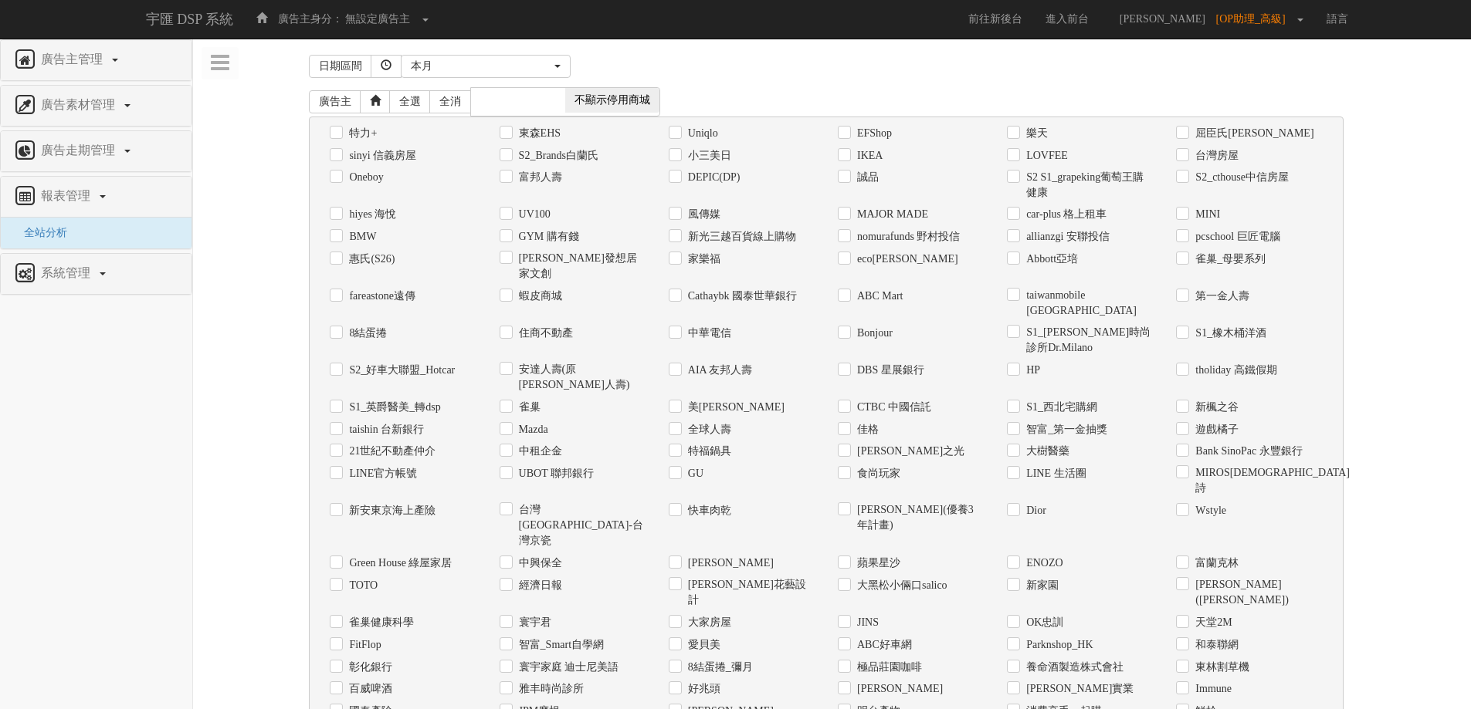 This screenshot has height=709, width=1471. I want to click on label: 佳格, so click(865, 430).